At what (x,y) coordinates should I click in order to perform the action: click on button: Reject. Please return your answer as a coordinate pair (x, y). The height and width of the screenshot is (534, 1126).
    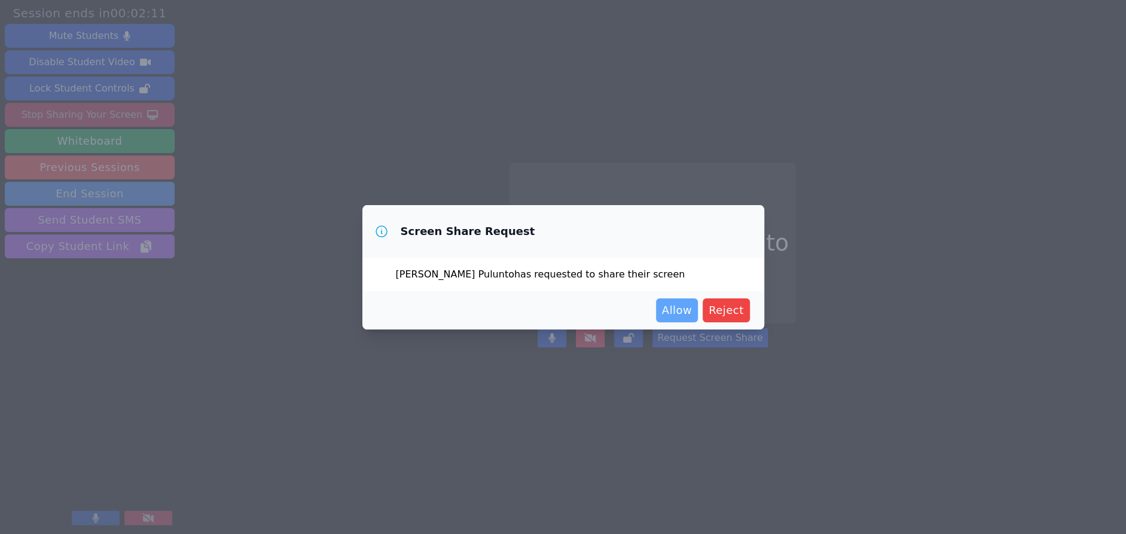
    Looking at the image, I should click on (726, 310).